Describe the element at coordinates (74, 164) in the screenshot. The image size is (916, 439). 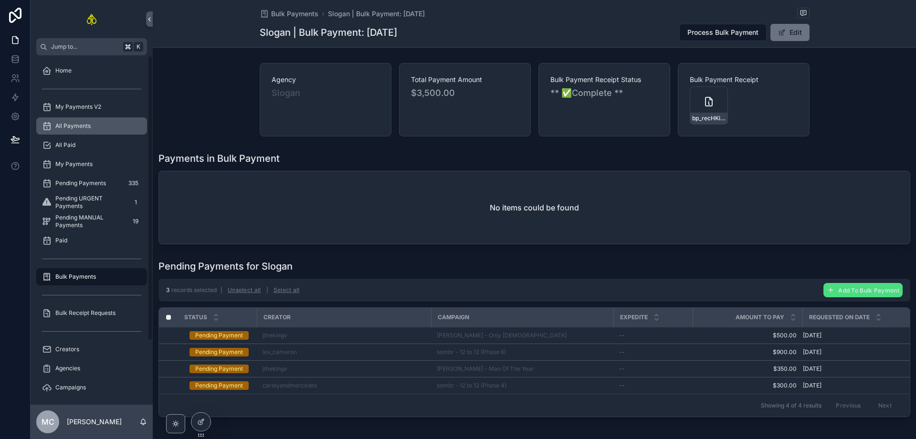
I see `span: My Payments` at that location.